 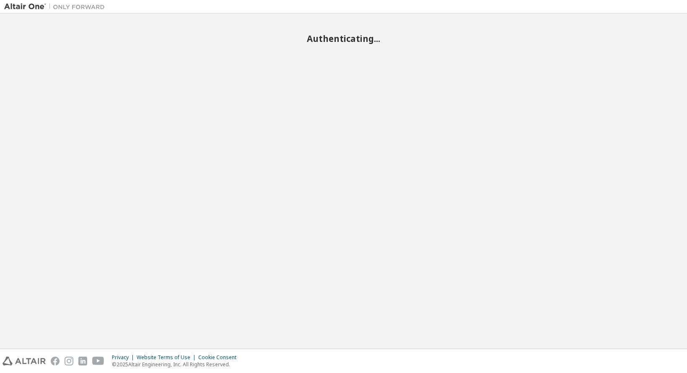 I want to click on div: Privacy, so click(x=124, y=358).